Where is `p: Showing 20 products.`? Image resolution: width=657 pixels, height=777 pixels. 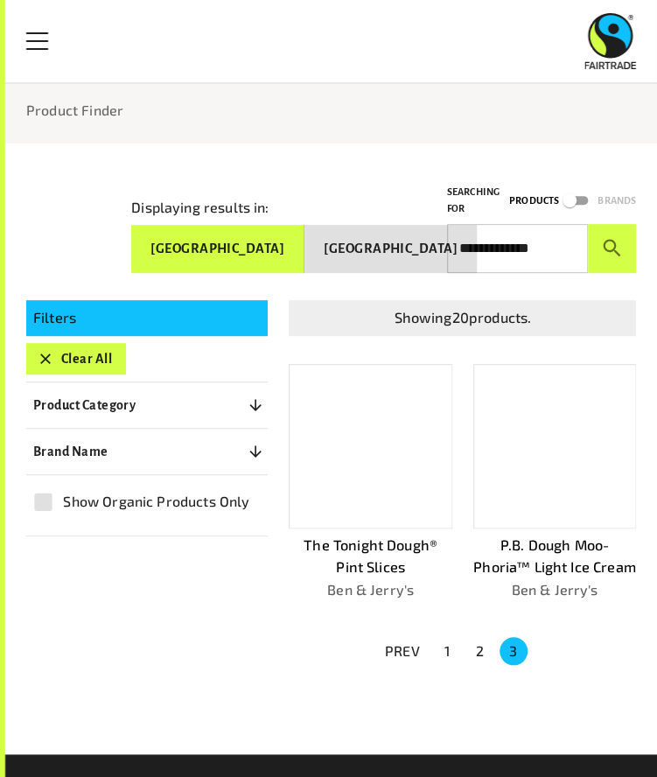
p: Showing 20 products. is located at coordinates (462, 318).